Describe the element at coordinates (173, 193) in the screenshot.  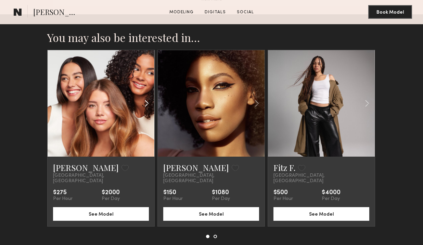
I see `div: $150` at that location.